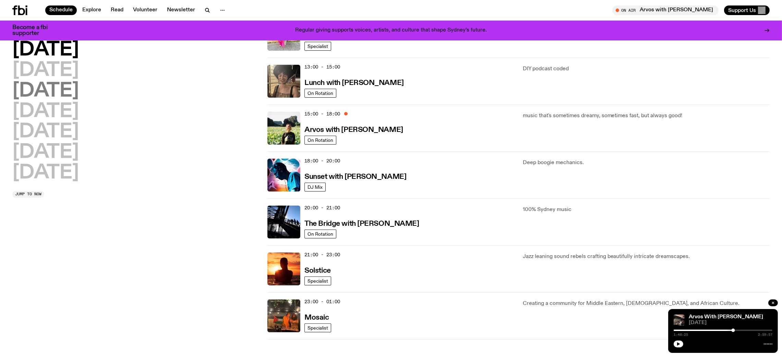  What do you see at coordinates (747, 10) in the screenshot?
I see `button: Support Us` at bounding box center [747, 10].